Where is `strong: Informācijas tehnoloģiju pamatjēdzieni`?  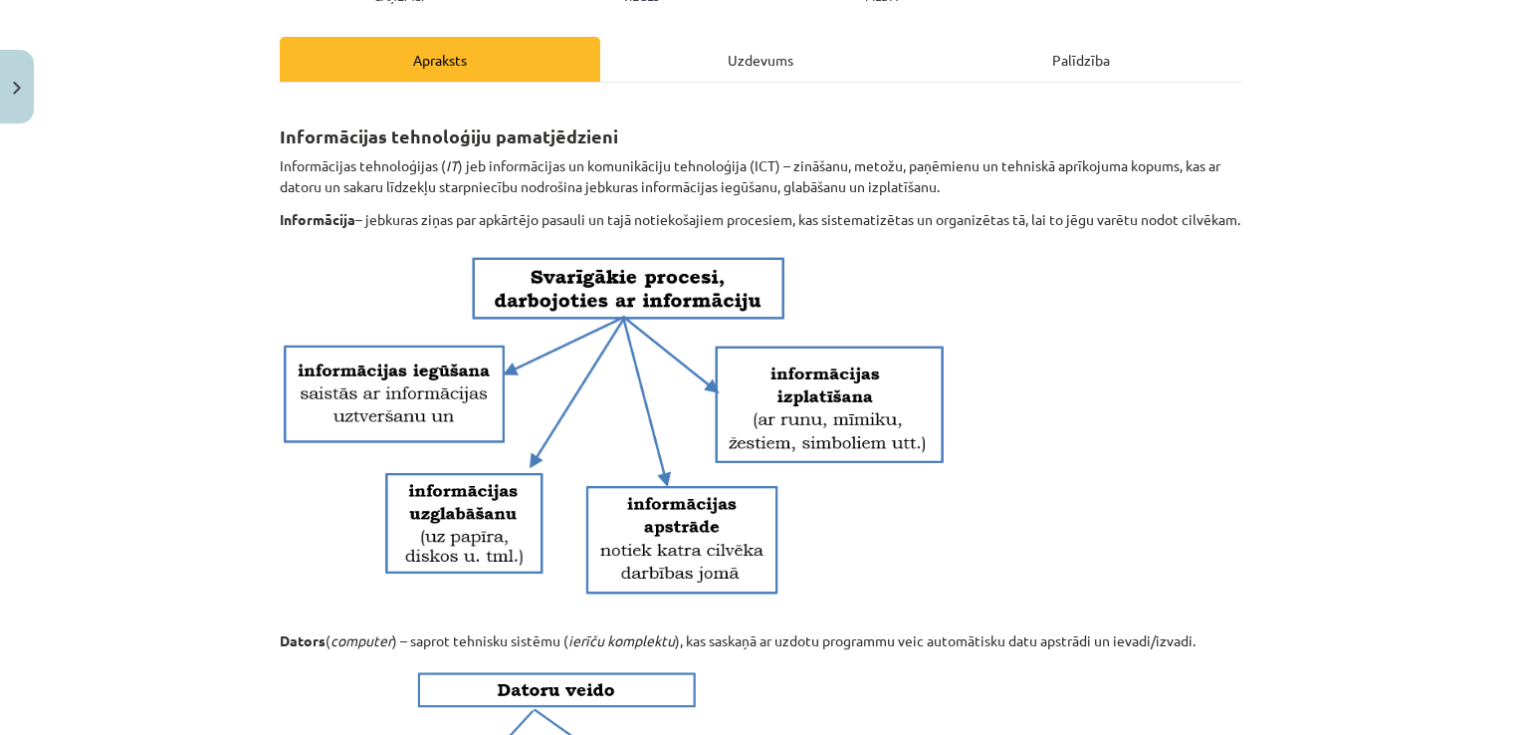 strong: Informācijas tehnoloģiju pamatjēdzieni is located at coordinates (449, 135).